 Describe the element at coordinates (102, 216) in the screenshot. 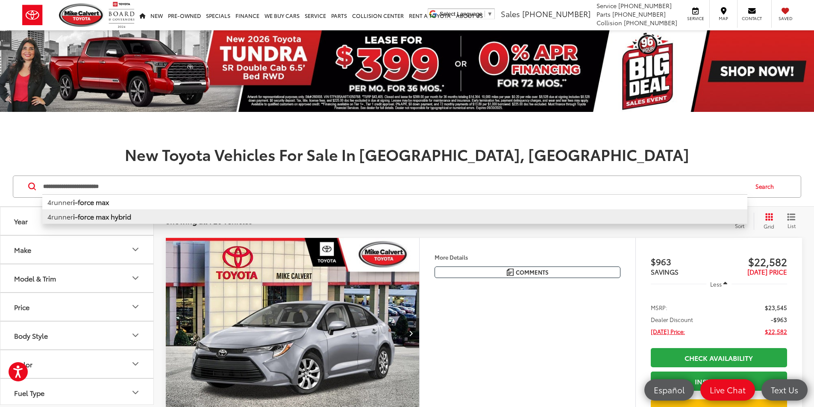

I see `b: i-force max hybrid` at that location.